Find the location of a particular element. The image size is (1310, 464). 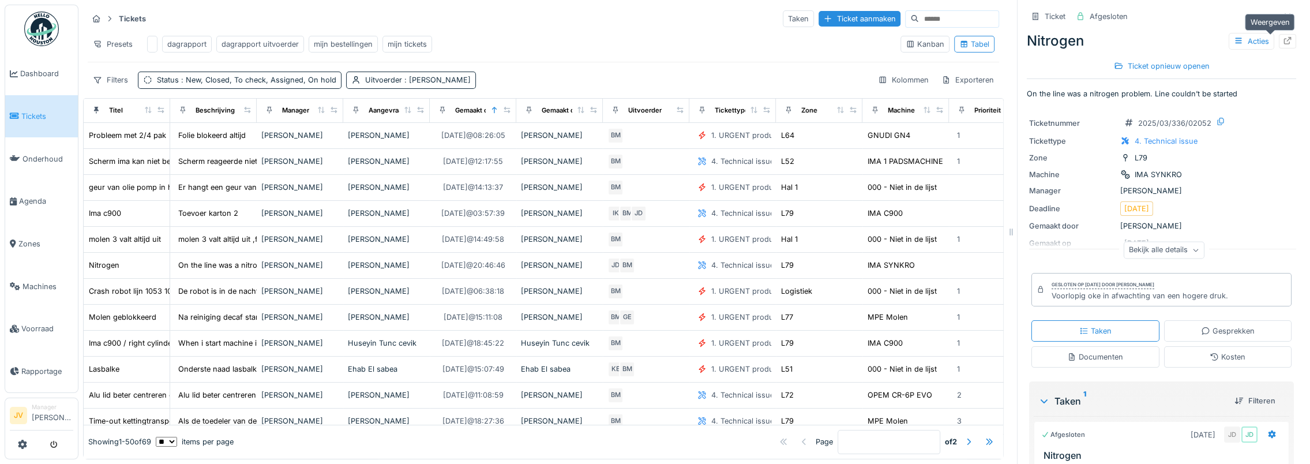

div: On the line was a nitrogen problem. Line couldn... is located at coordinates (266, 265).